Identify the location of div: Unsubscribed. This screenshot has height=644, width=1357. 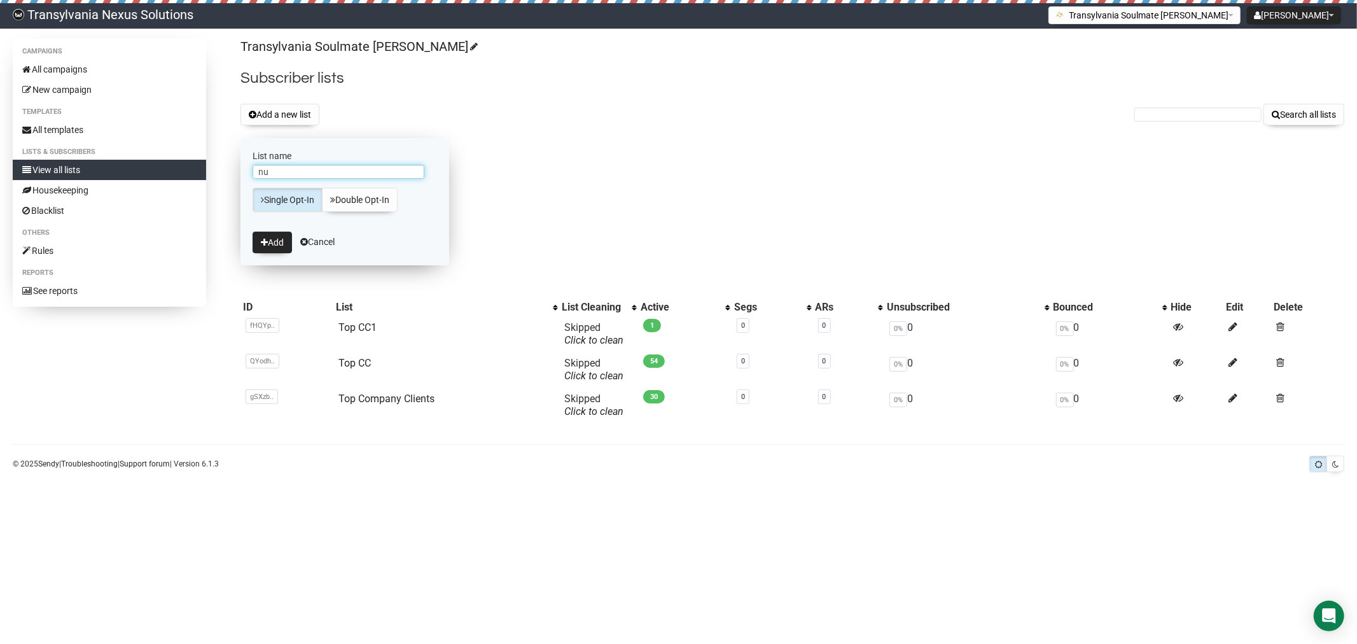
(962, 307).